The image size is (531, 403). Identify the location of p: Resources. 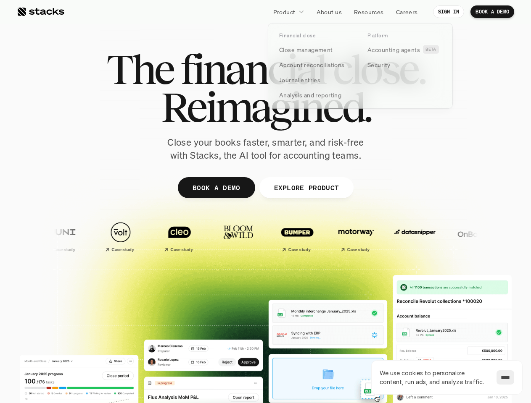
(369, 12).